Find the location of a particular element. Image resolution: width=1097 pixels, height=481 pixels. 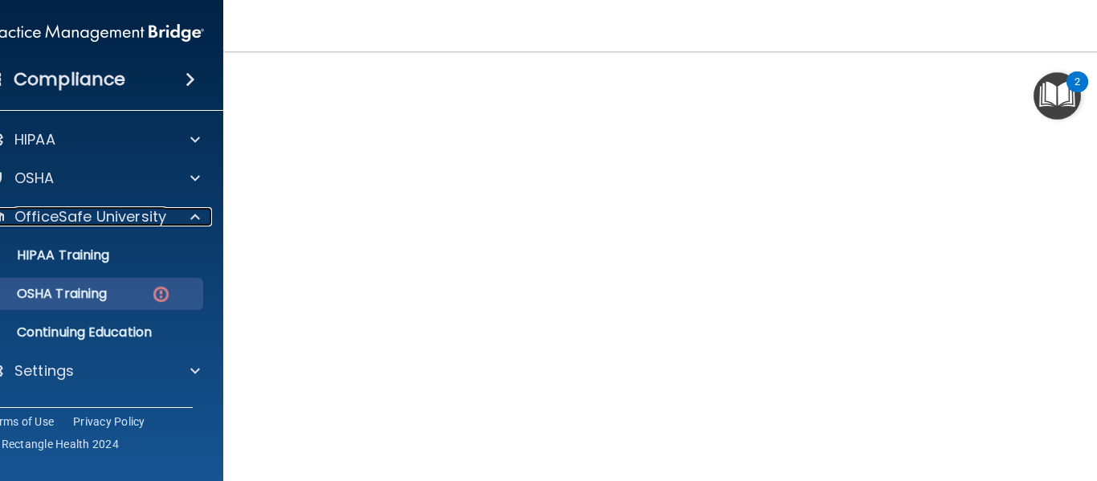

p: OfficeSafe University is located at coordinates (90, 217).